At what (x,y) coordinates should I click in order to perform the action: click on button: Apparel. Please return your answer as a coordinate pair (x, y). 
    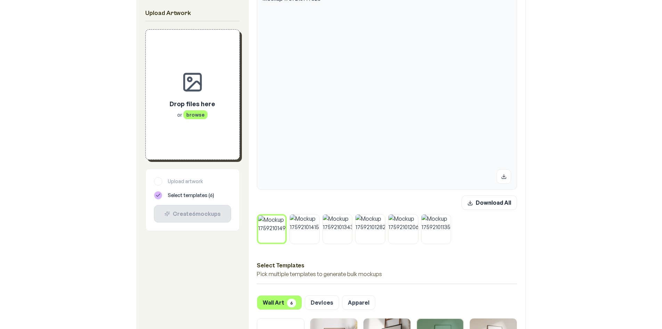
    Looking at the image, I should click on (359, 302).